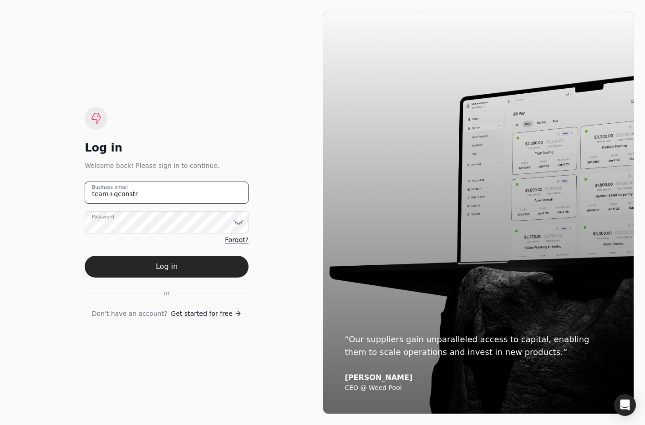 This screenshot has width=645, height=425. Describe the element at coordinates (237, 240) in the screenshot. I see `a: Forgot?` at that location.